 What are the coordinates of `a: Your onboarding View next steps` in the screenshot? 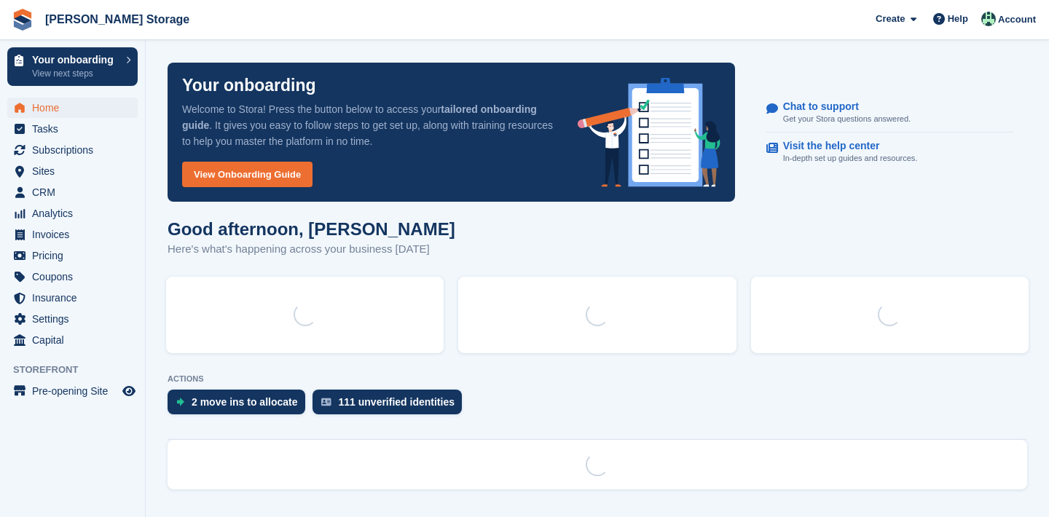 It's located at (72, 66).